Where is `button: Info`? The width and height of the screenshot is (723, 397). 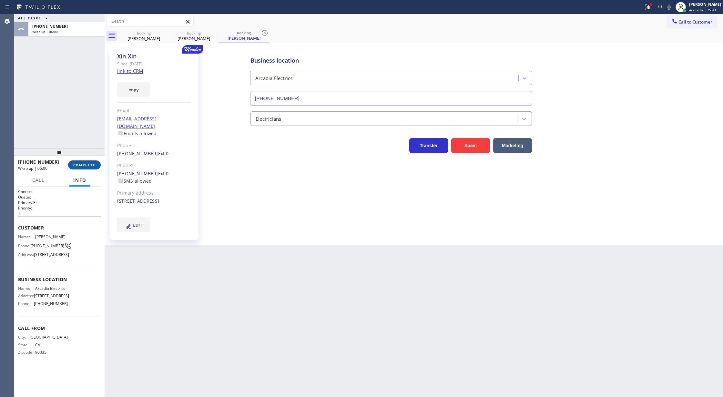 button: Info is located at coordinates (80, 180).